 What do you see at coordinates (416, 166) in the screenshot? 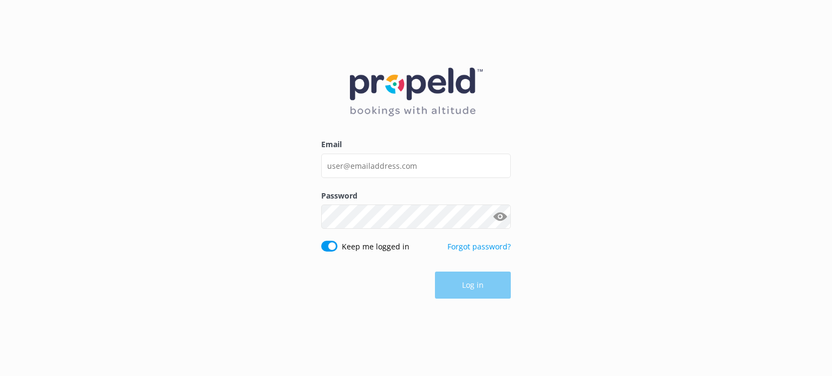
I see `input: user@emailaddress.com` at bounding box center [416, 166].